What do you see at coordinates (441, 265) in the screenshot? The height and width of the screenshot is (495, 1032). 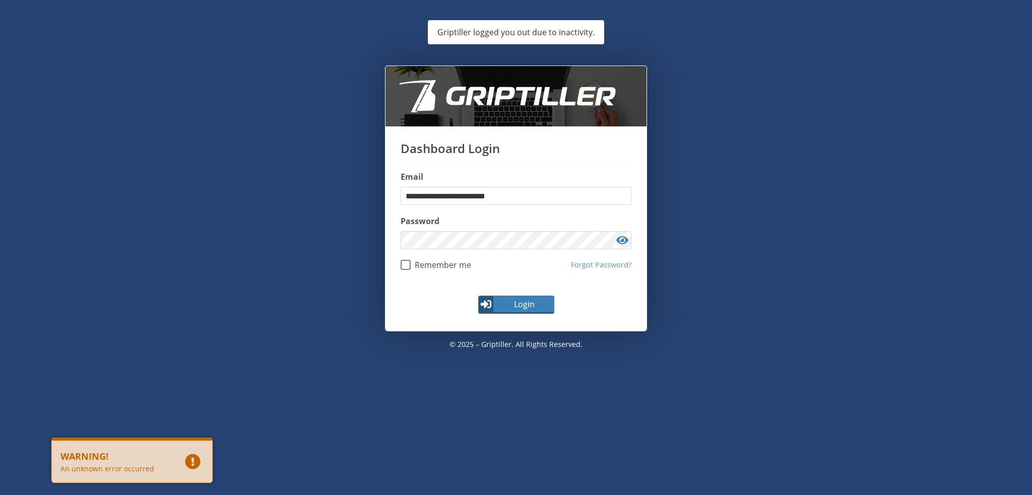 I see `span: Remember me` at bounding box center [441, 265].